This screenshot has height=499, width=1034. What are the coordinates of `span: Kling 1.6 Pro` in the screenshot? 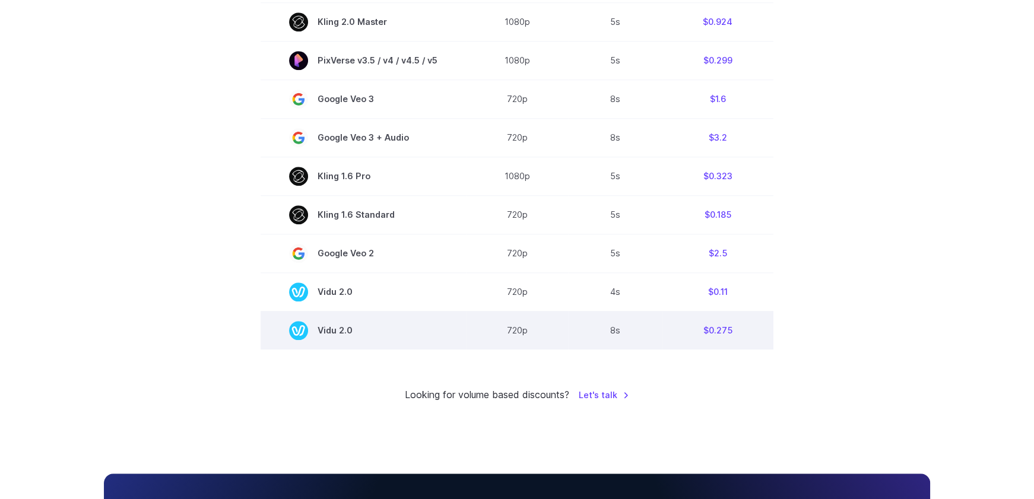 It's located at (363, 176).